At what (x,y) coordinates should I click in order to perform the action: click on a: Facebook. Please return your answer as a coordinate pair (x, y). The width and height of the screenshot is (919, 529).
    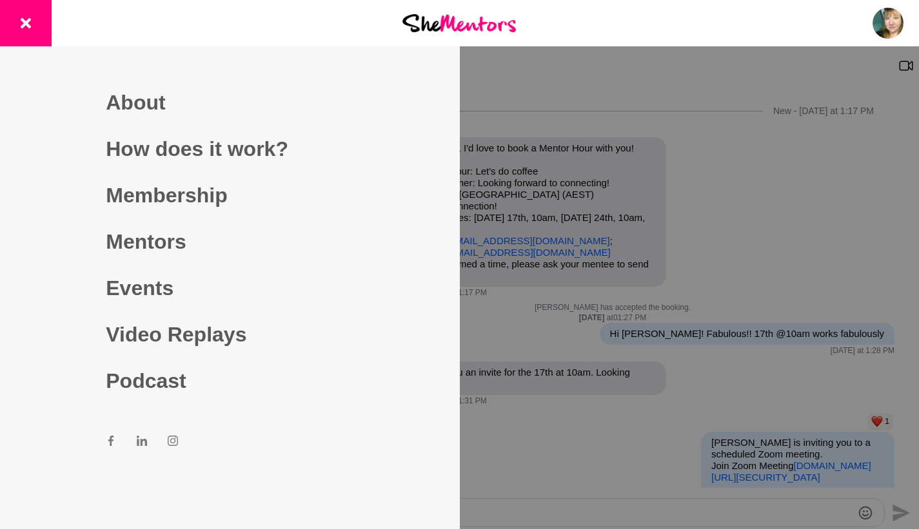
    Looking at the image, I should click on (111, 443).